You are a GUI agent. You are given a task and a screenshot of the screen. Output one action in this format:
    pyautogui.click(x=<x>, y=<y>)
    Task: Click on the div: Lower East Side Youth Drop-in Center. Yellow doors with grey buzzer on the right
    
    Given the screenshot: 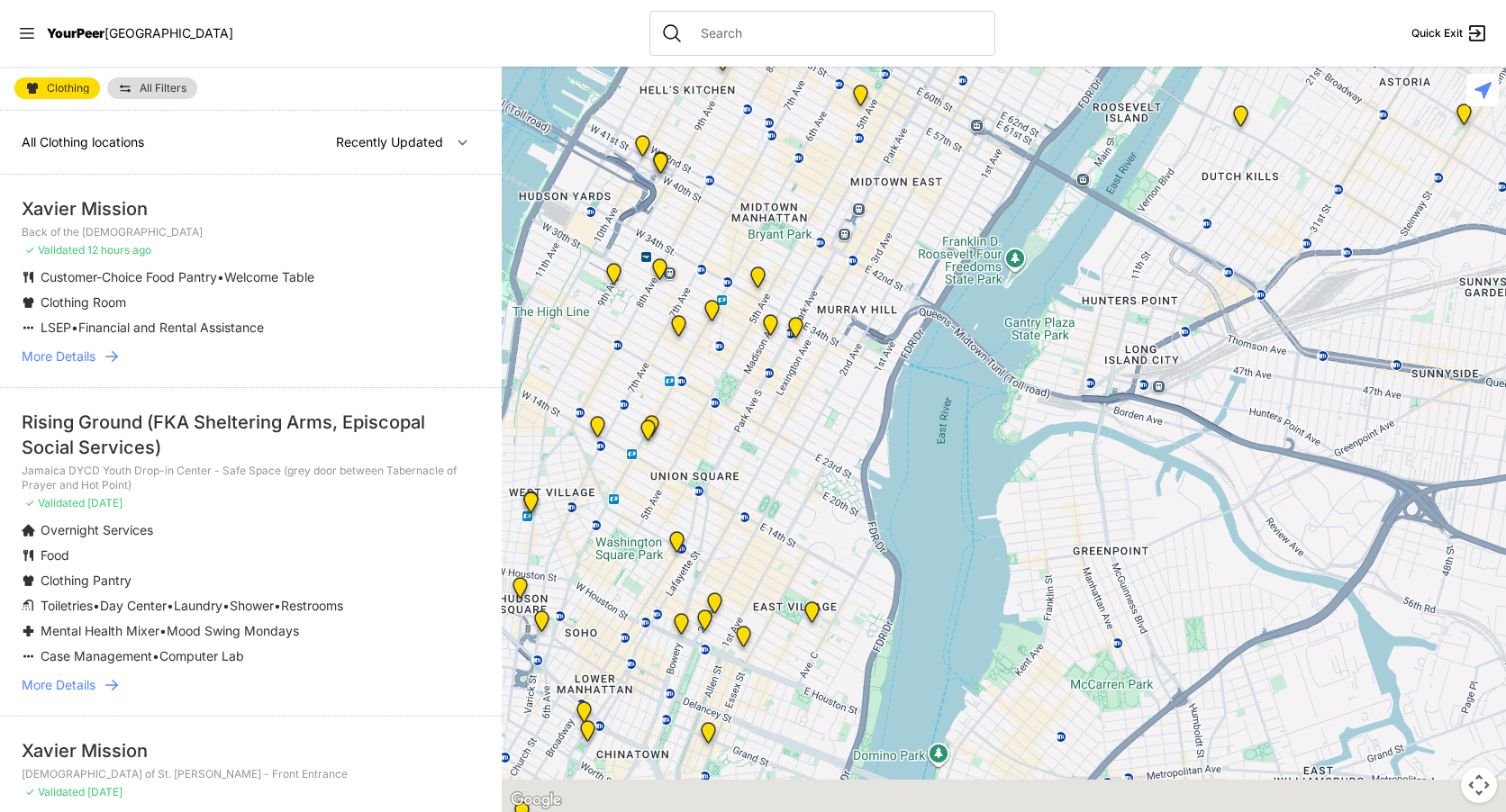 What is the action you would take?
    pyautogui.click(x=708, y=736)
    